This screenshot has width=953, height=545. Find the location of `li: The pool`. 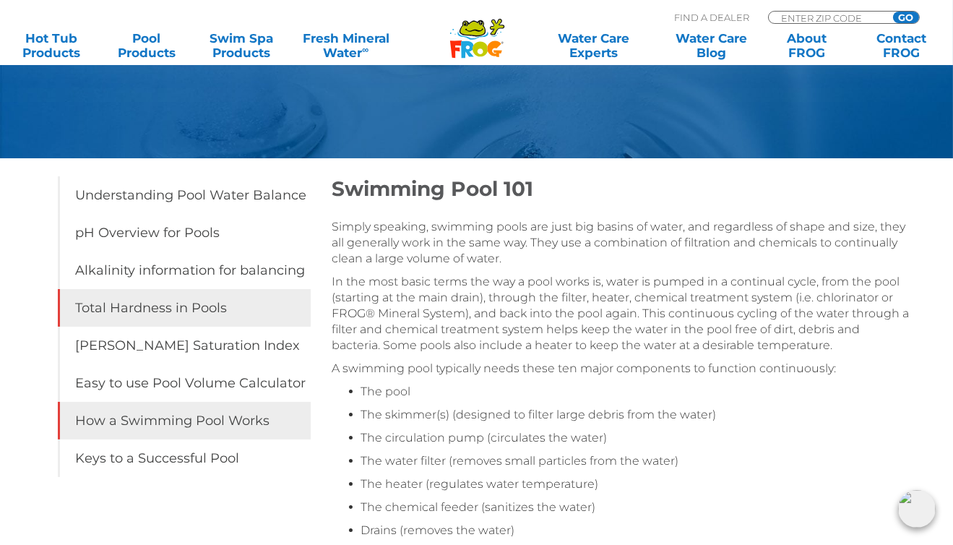

li: The pool is located at coordinates (636, 392).